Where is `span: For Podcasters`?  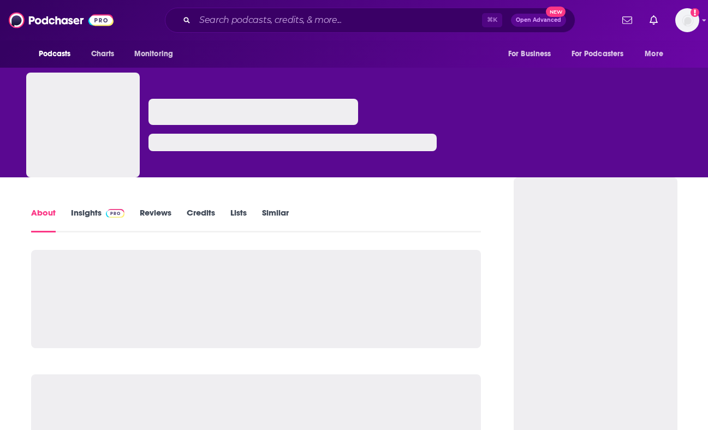
span: For Podcasters is located at coordinates (598, 54).